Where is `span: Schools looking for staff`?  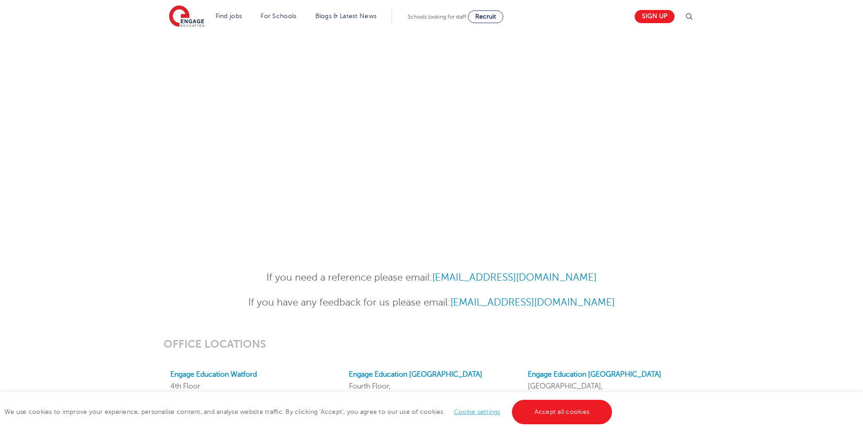
span: Schools looking for staff is located at coordinates (437, 17).